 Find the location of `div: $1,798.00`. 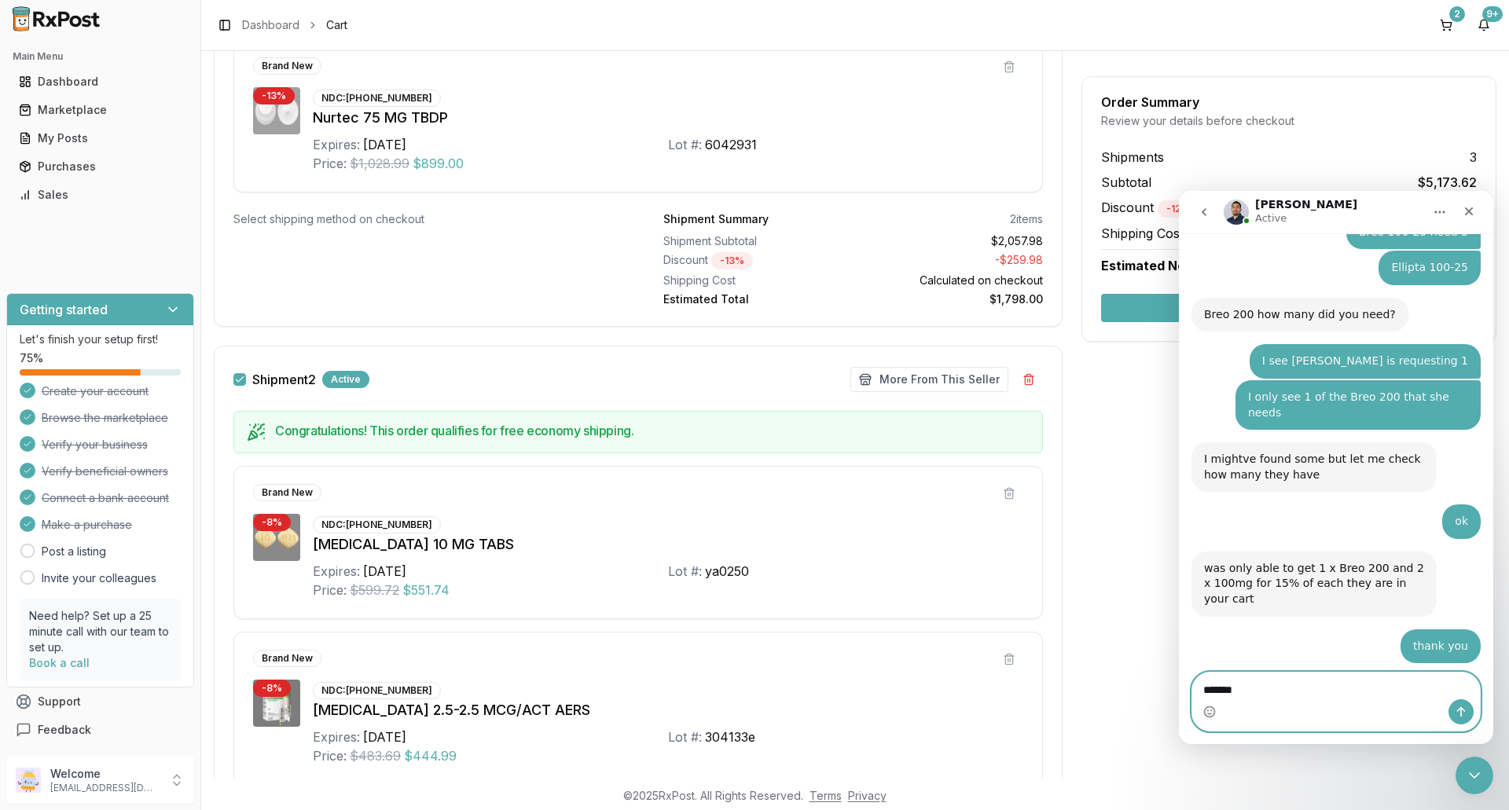

div: $1,798.00 is located at coordinates (952, 299).